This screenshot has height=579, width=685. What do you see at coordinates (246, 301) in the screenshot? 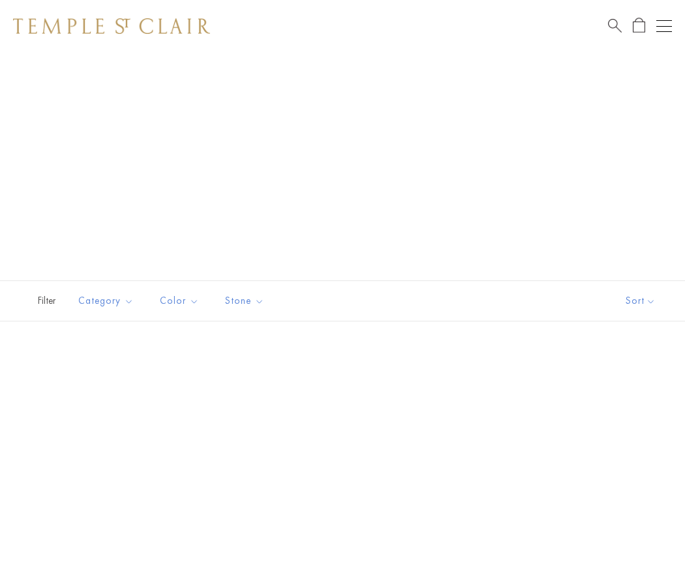
I see `span: Stone` at bounding box center [246, 301].